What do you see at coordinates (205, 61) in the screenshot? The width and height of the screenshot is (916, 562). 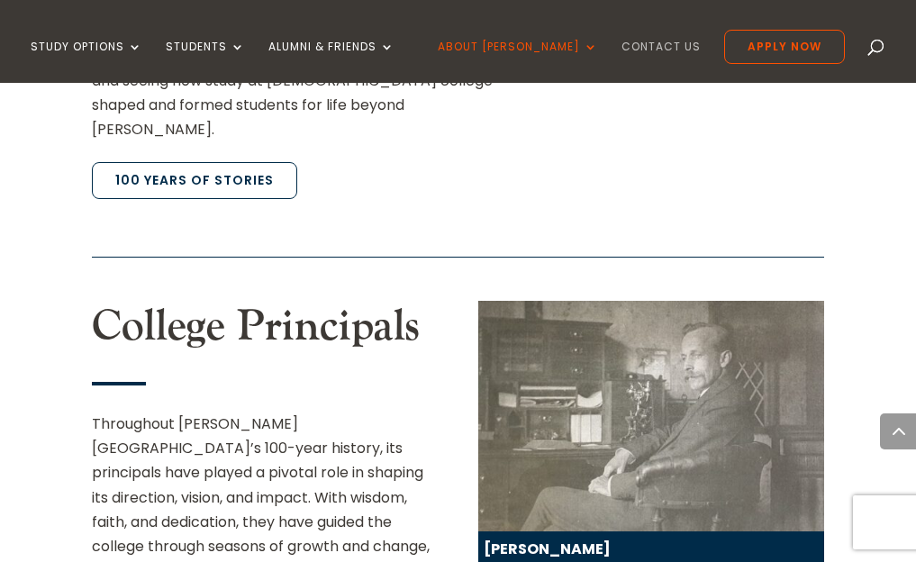 I see `a: Students` at bounding box center [205, 61].